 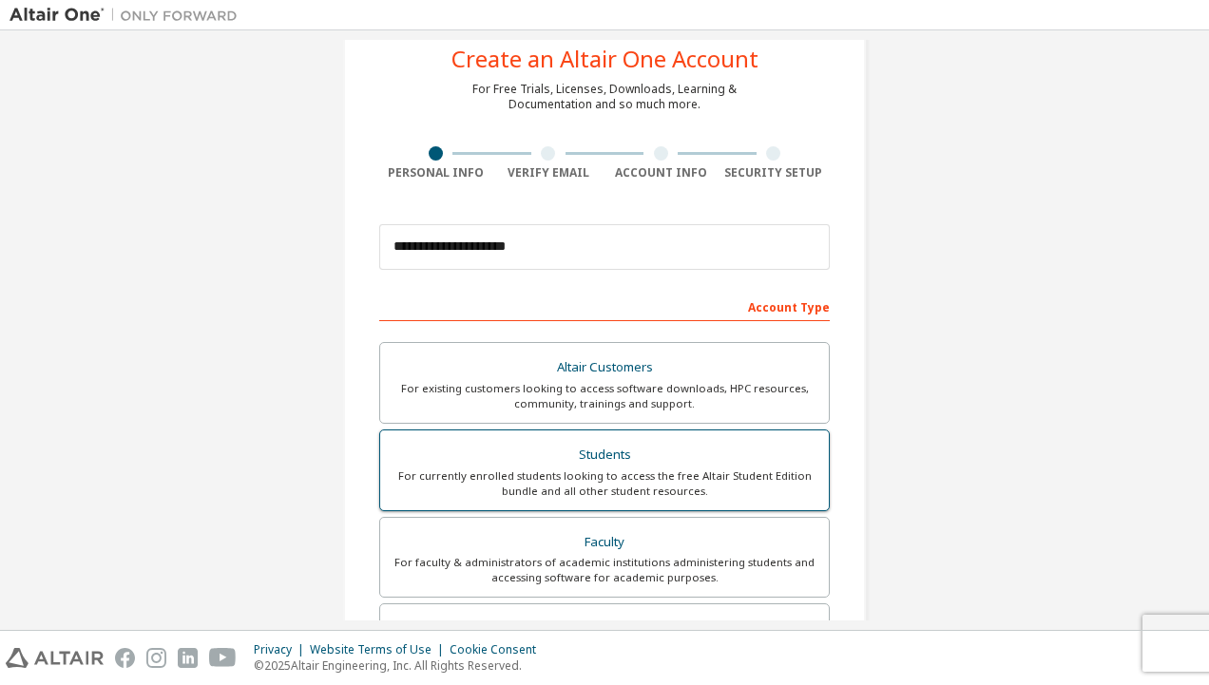 I want to click on img: altair_logo.svg, so click(x=54, y=657).